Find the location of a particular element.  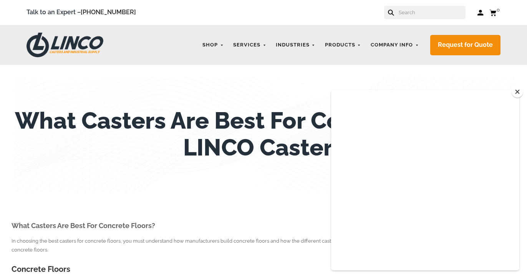

a: 0 is located at coordinates (495, 12).